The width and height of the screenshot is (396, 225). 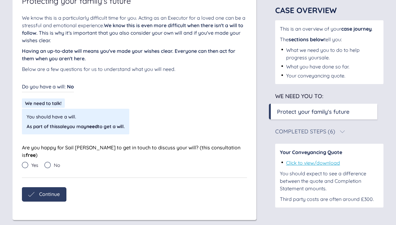 What do you see at coordinates (315, 76) in the screenshot?
I see `div: Your conveyancing quote.` at bounding box center [315, 76].